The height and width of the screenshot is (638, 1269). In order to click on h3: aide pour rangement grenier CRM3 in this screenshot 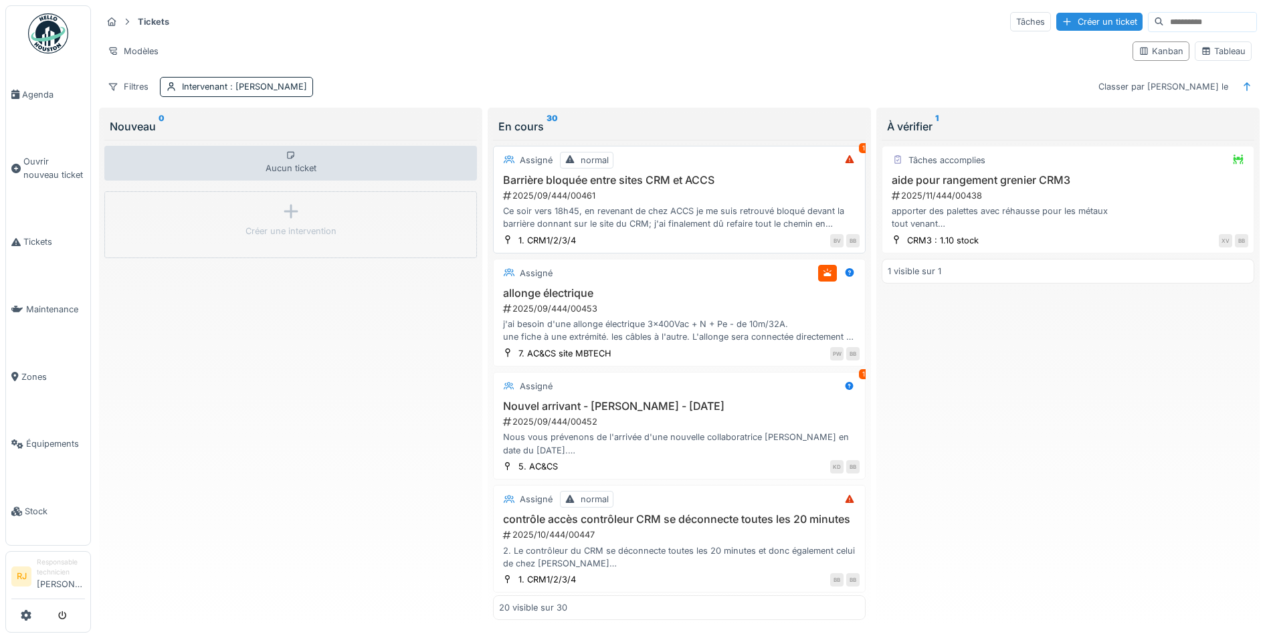, I will do `click(1067, 180)`.